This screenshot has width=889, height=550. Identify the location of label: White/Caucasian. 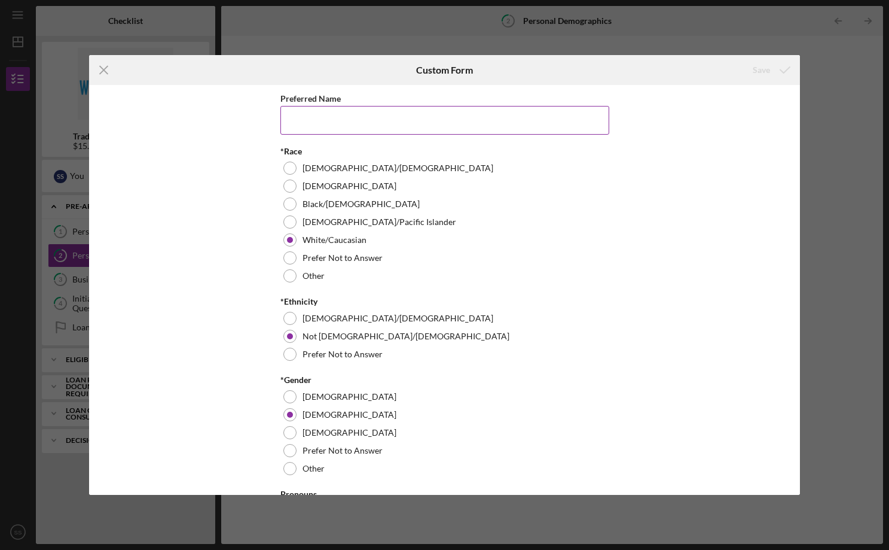
(334, 240).